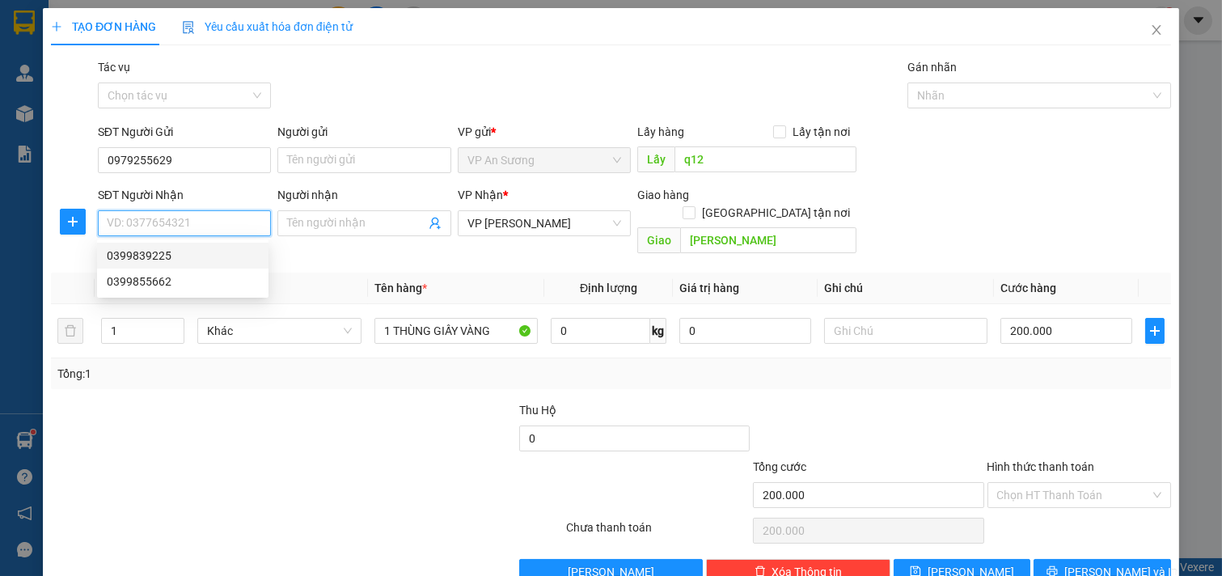 This screenshot has width=1222, height=576. I want to click on span: kg, so click(658, 331).